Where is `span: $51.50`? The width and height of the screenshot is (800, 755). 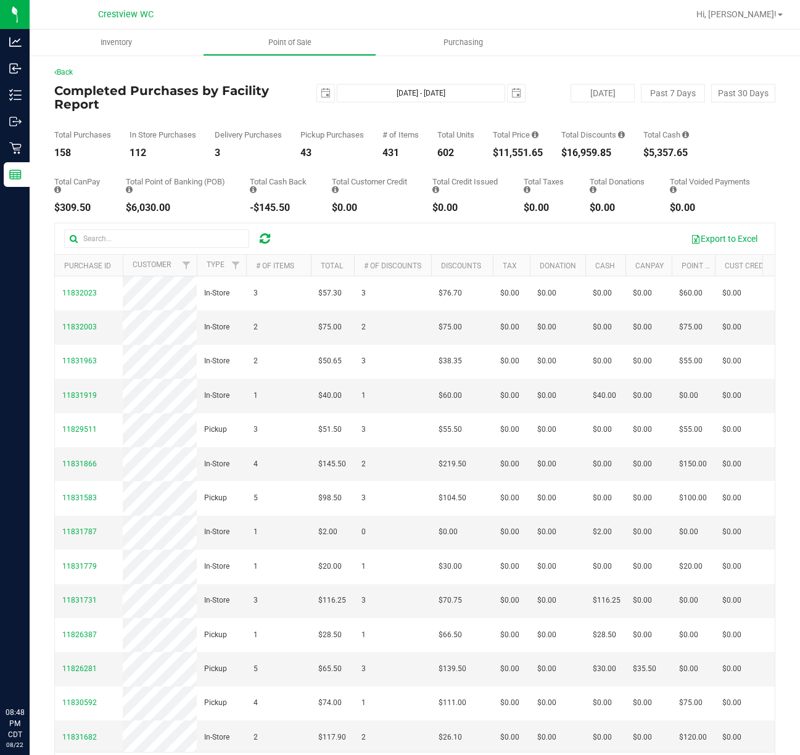 span: $51.50 is located at coordinates (330, 429).